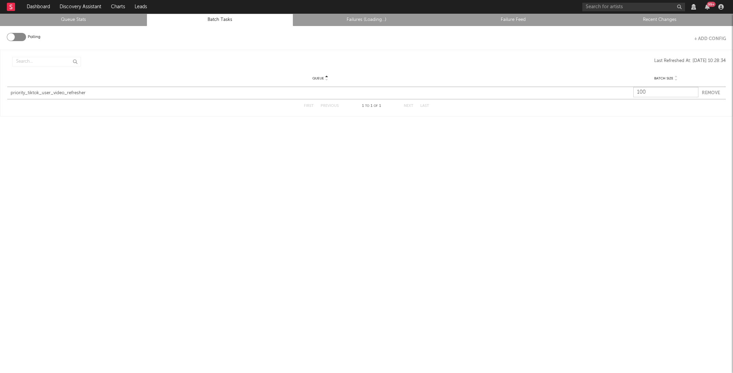 Image resolution: width=733 pixels, height=373 pixels. Describe the element at coordinates (424, 106) in the screenshot. I see `button: Last` at that location.